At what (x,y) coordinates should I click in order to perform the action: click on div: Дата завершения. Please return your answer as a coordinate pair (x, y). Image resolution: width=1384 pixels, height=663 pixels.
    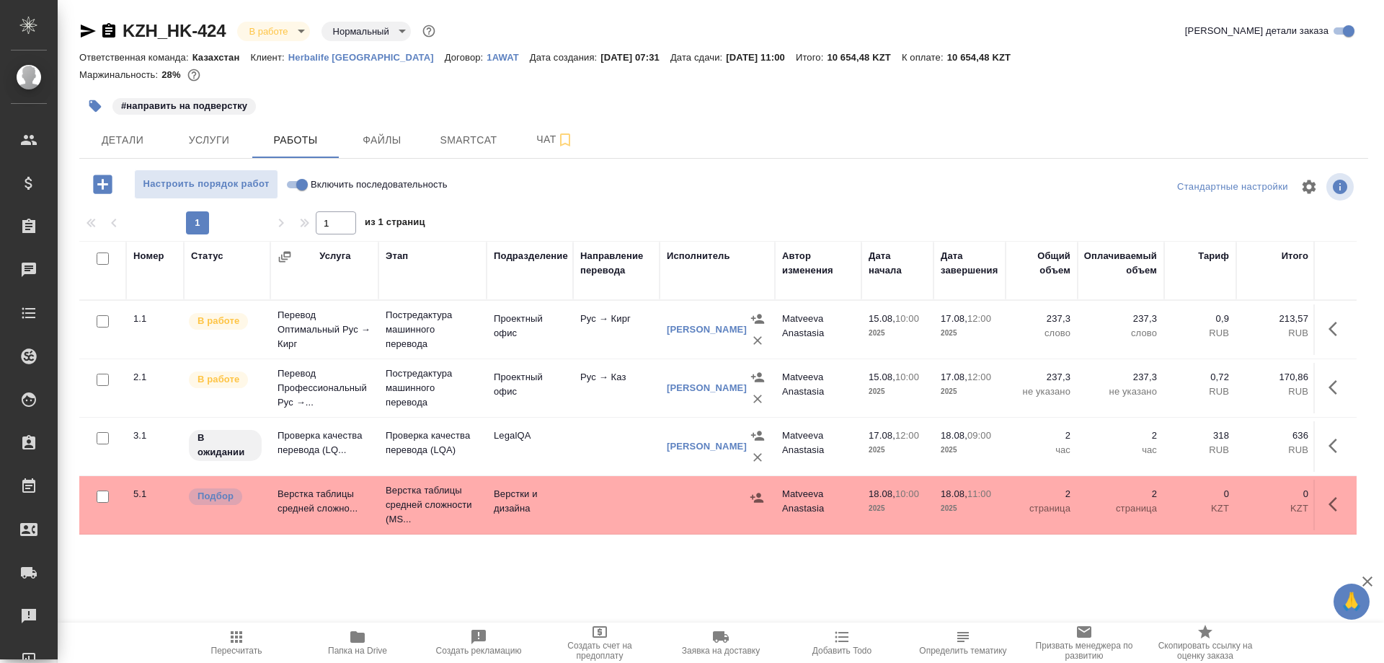
    Looking at the image, I should click on (970, 263).